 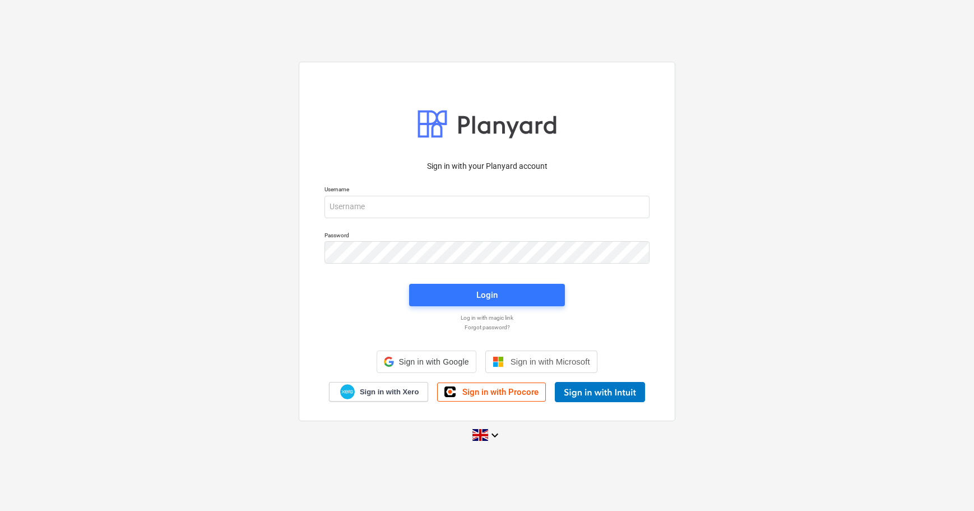 I want to click on span: Sign in with Xero, so click(x=389, y=392).